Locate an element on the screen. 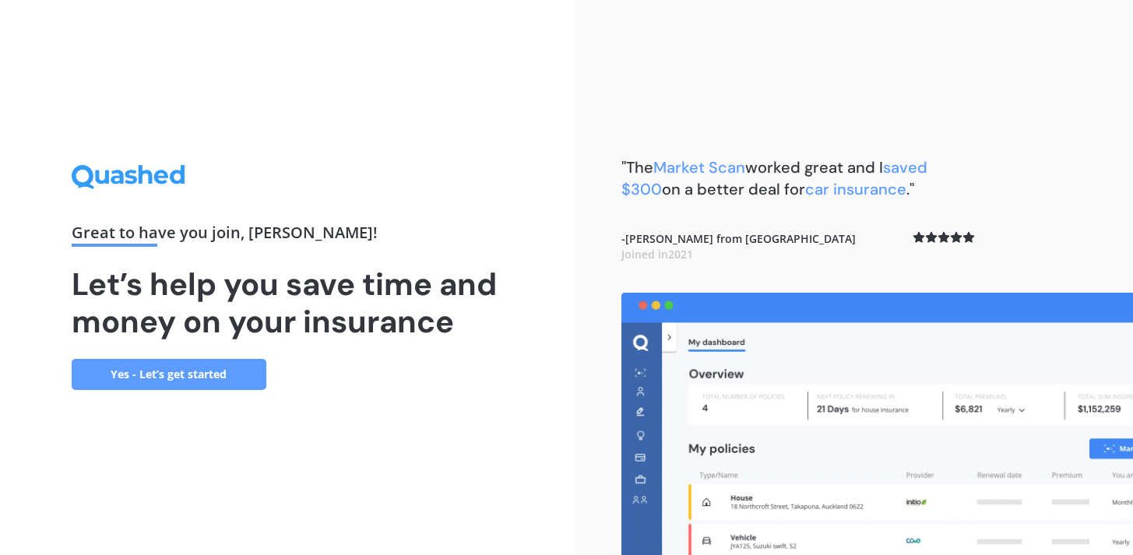  a: Yes - Let’s get started is located at coordinates (169, 374).